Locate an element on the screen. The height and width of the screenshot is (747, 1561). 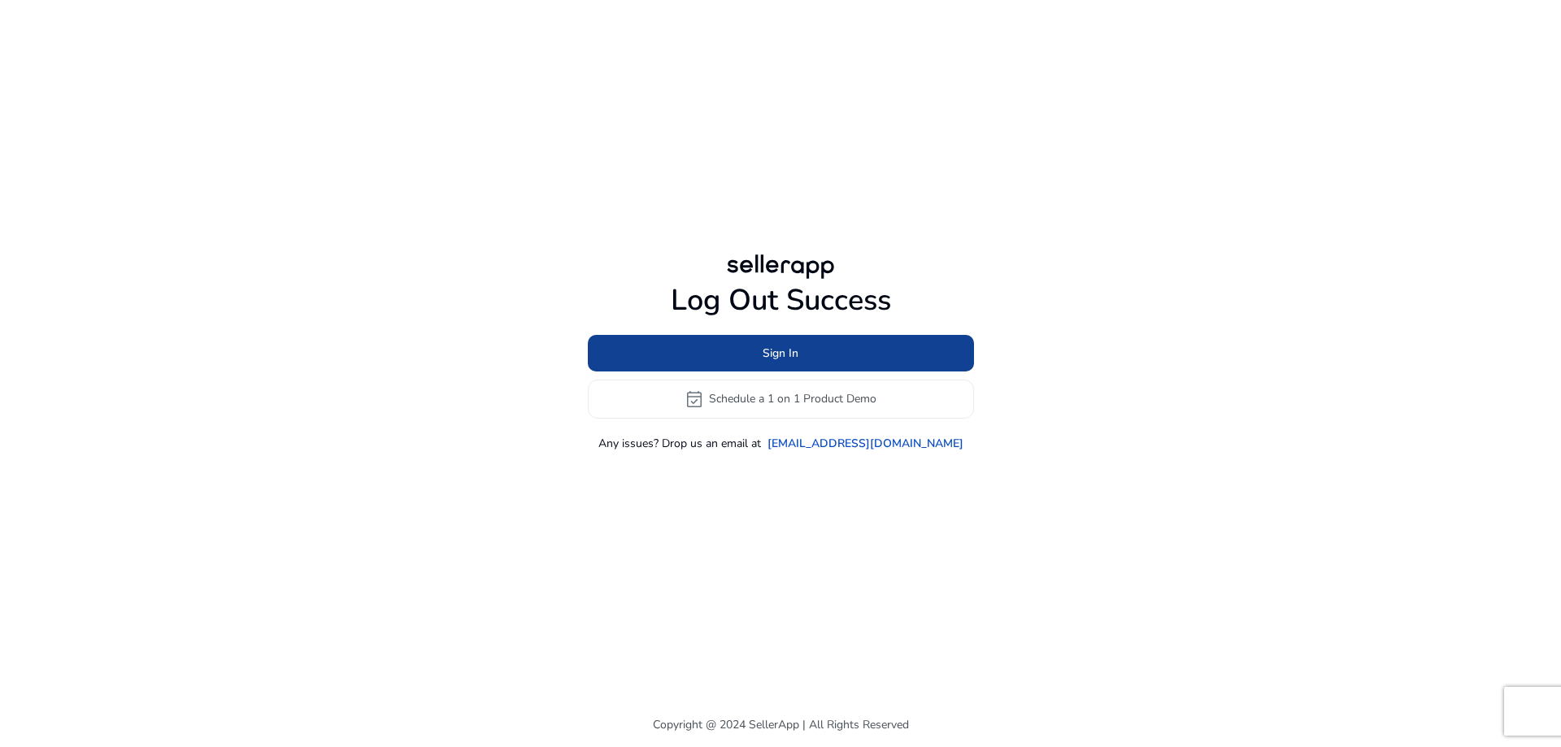
span: Sign In is located at coordinates (780, 353).